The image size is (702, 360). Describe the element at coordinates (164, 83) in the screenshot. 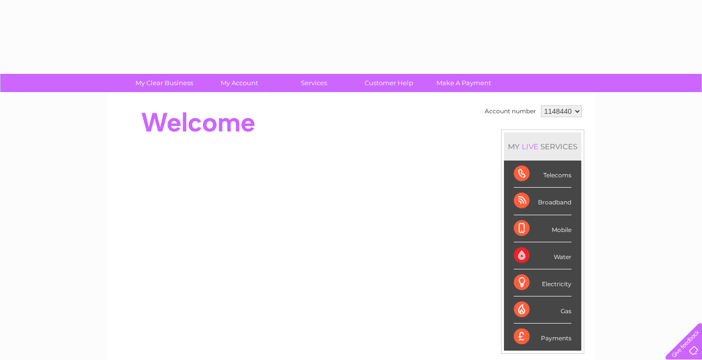

I see `a: My Clear Business` at that location.